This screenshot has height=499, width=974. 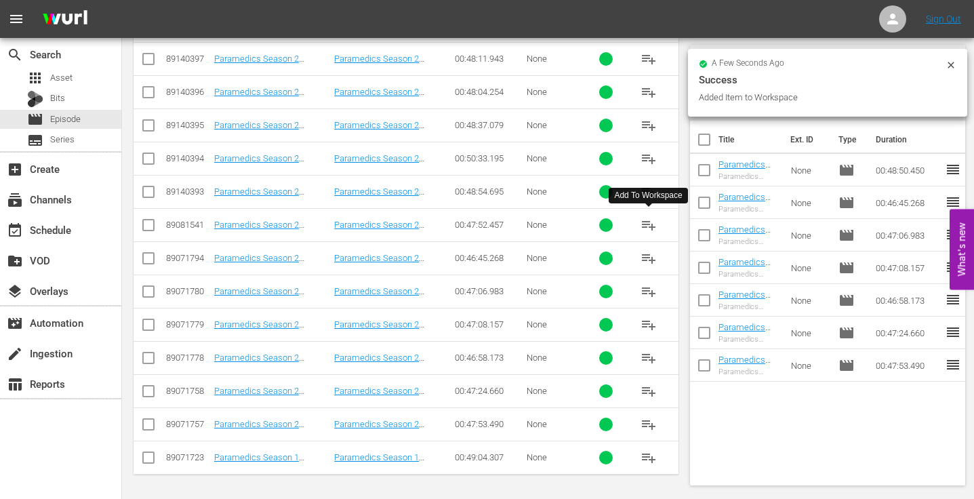 I want to click on a: Paramedics Season 2 Episode 11, so click(x=379, y=130).